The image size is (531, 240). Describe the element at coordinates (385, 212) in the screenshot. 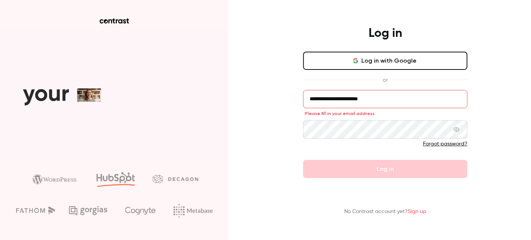

I see `p: No Contrast account yet?` at that location.